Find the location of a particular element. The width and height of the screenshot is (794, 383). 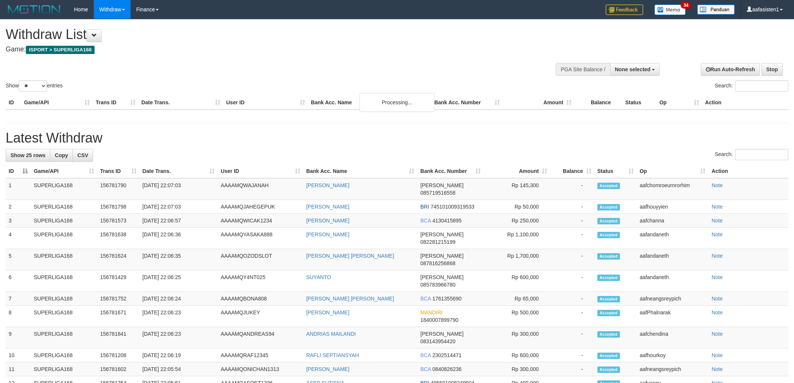

th: Bank Acc. Name is located at coordinates (370, 102).